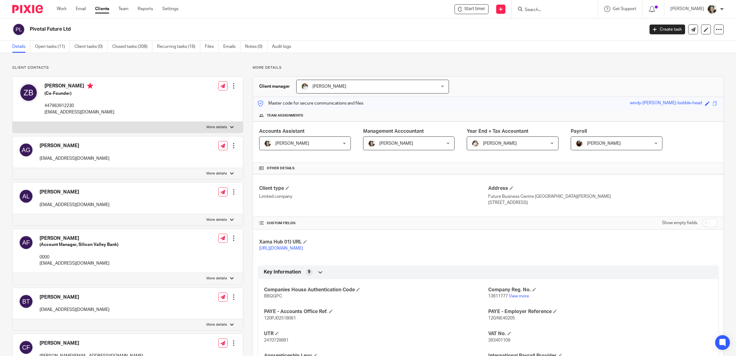 This screenshot has width=736, height=356. I want to click on a: Settings, so click(170, 9).